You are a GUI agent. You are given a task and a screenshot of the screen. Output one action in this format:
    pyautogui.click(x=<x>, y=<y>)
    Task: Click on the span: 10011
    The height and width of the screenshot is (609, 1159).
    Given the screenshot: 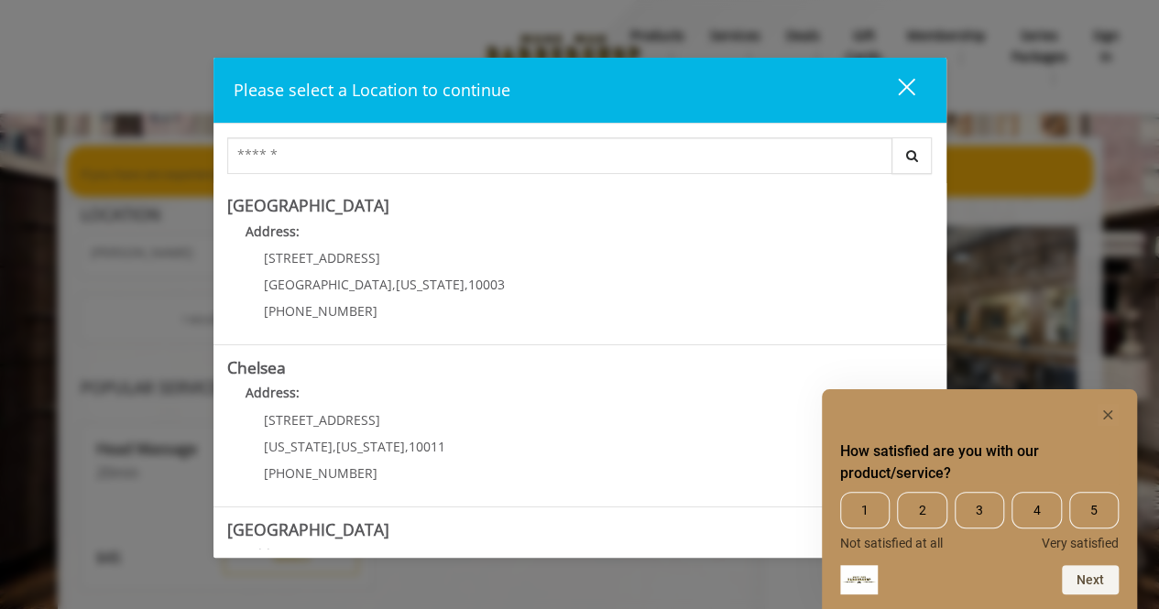 What is the action you would take?
    pyautogui.click(x=427, y=446)
    